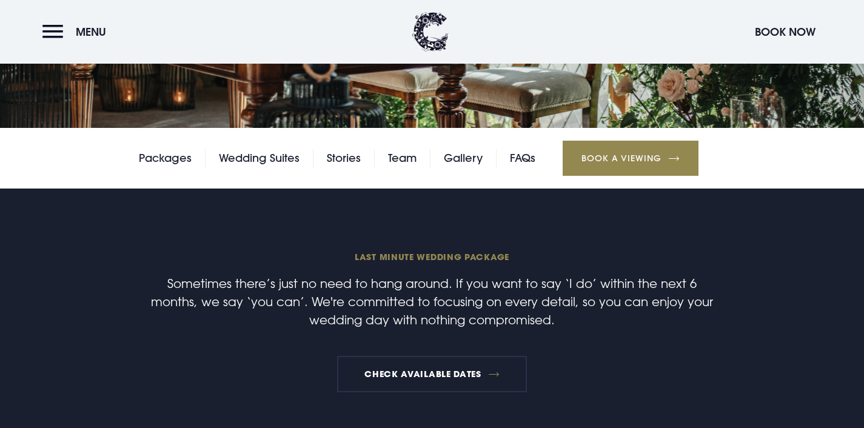  What do you see at coordinates (785, 32) in the screenshot?
I see `button: Book Now` at bounding box center [785, 32].